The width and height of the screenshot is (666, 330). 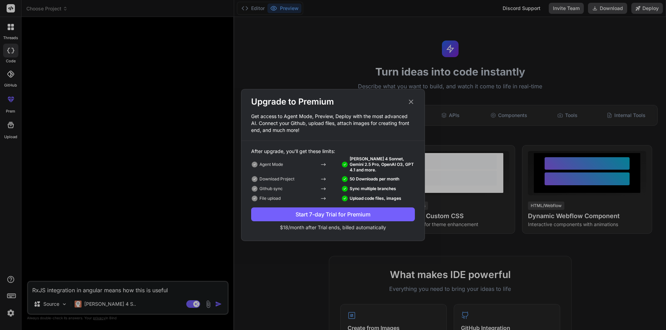 What do you see at coordinates (333, 152) in the screenshot?
I see `p: After upgrade, you'll get these limits:` at bounding box center [333, 152].